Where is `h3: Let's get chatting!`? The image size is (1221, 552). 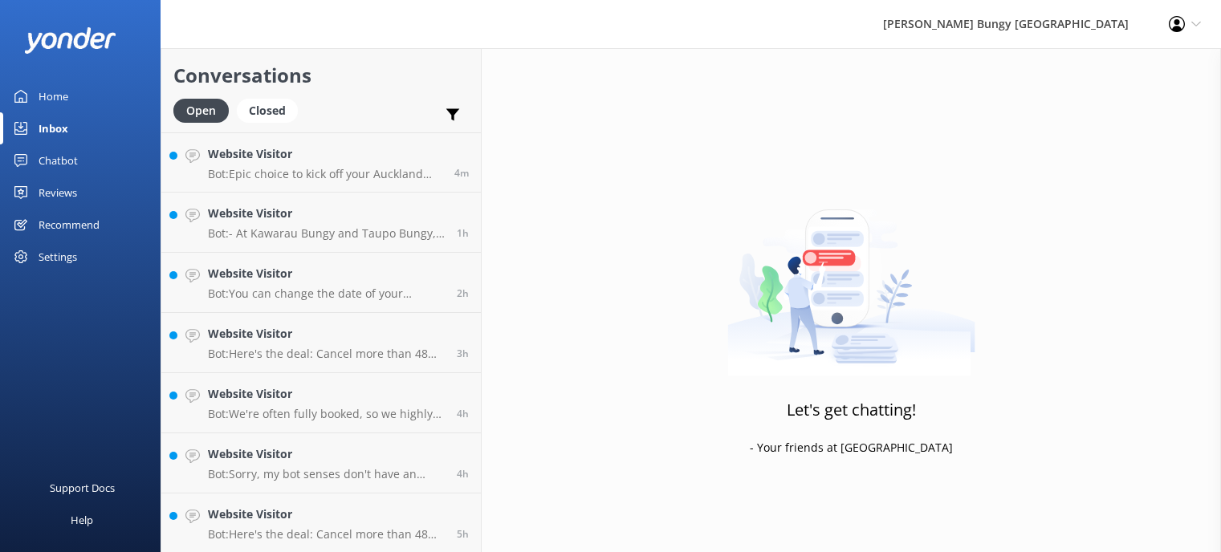
h3: Let's get chatting! is located at coordinates (851, 410).